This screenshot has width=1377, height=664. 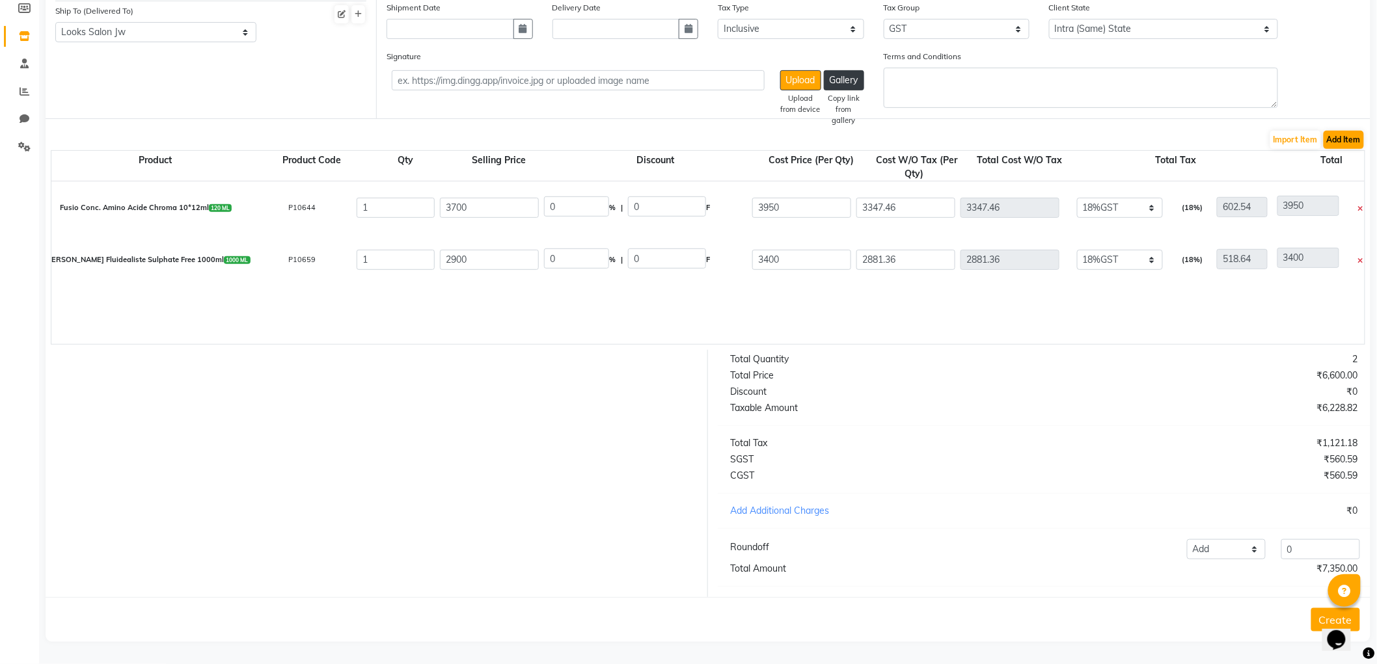 I want to click on label: Client State, so click(x=1070, y=8).